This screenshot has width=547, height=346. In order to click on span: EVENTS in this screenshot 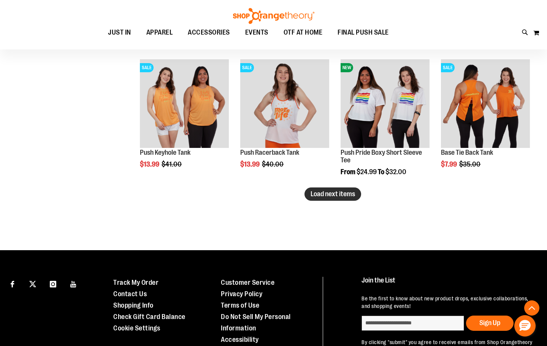, I will do `click(256, 32)`.